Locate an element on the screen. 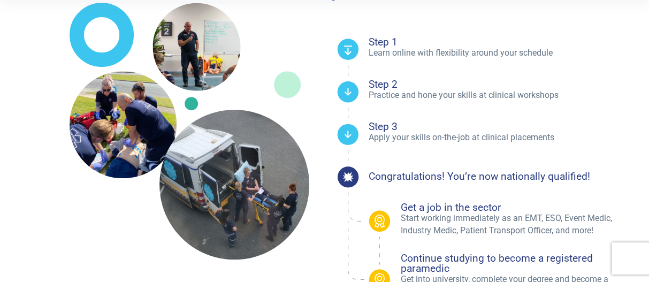 Image resolution: width=649 pixels, height=282 pixels. h4: Step 3 is located at coordinates (506, 126).